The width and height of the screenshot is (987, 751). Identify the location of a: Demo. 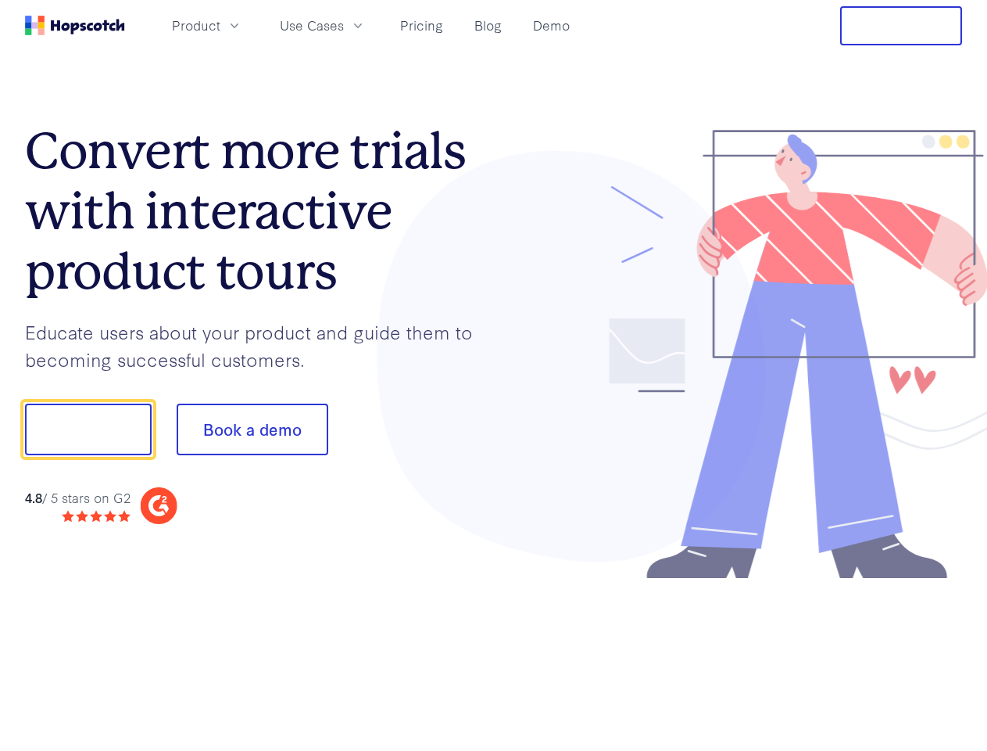
(551, 25).